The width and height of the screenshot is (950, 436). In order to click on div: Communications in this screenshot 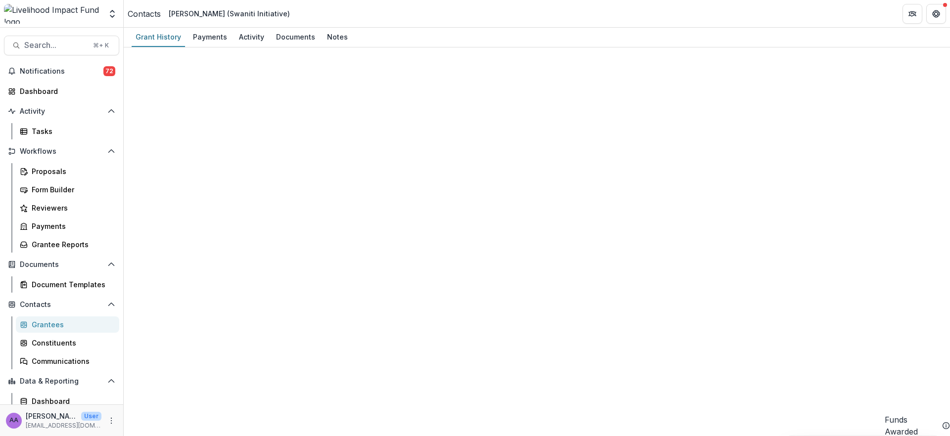, I will do `click(71, 361)`.